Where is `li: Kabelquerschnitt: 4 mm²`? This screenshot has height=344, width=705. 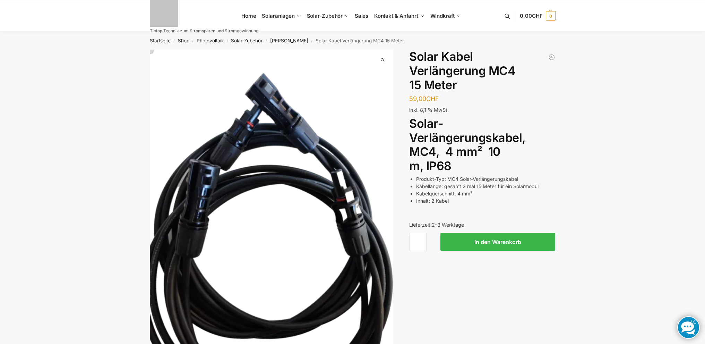
li: Kabelquerschnitt: 4 mm² is located at coordinates (485, 193).